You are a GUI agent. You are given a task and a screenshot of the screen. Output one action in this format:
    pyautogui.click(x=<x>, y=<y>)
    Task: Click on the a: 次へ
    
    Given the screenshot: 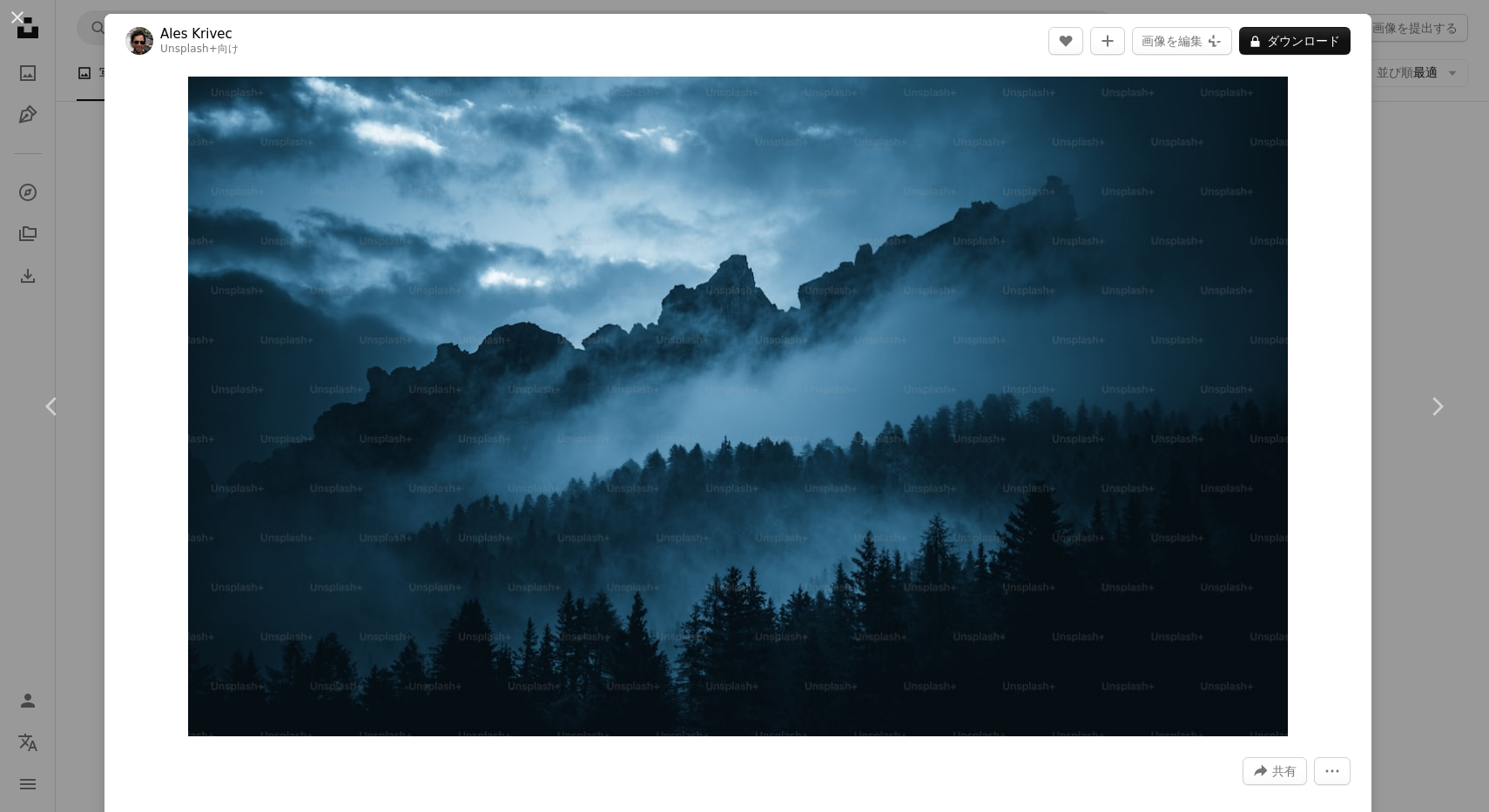 What is the action you would take?
    pyautogui.click(x=1436, y=407)
    